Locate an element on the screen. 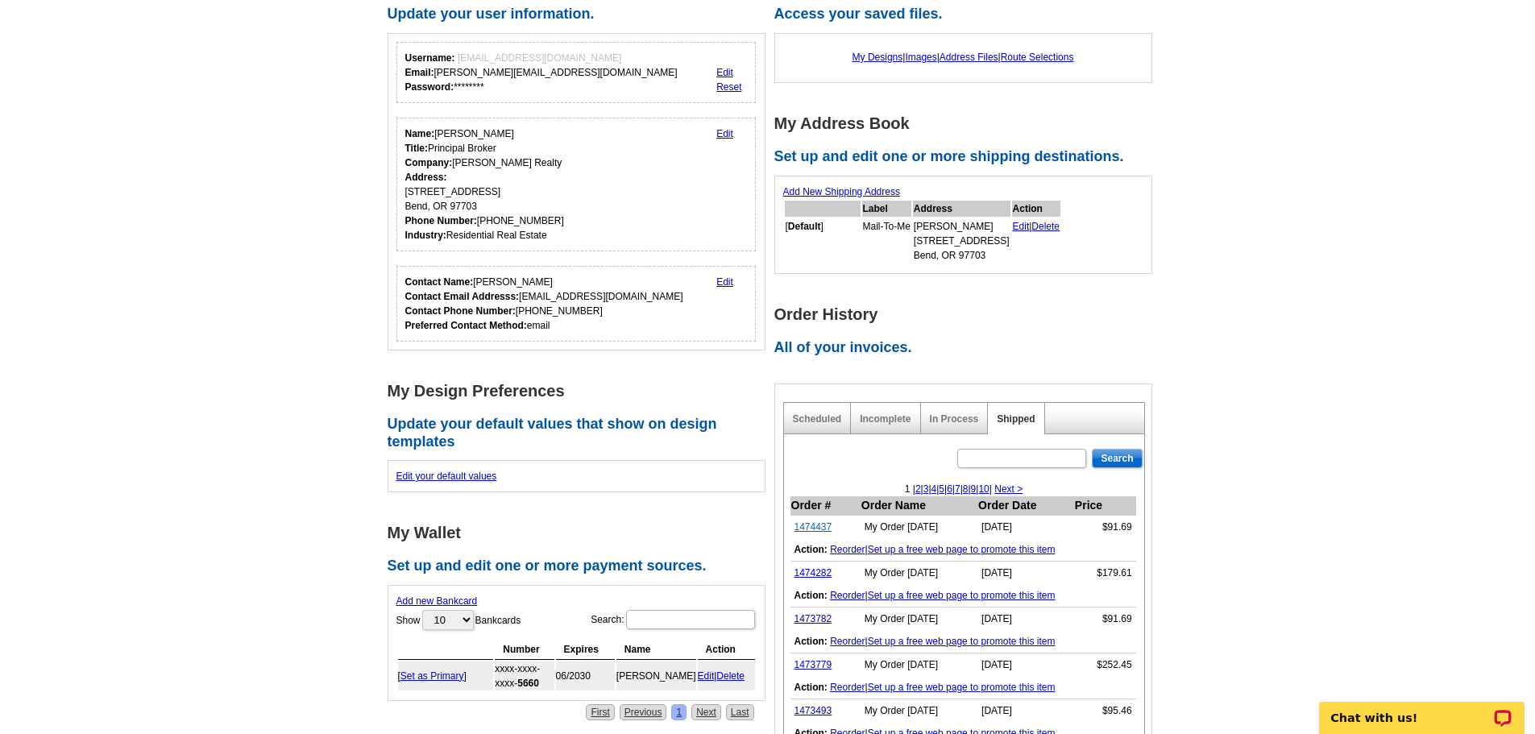 The height and width of the screenshot is (734, 1535). td: $95.46 is located at coordinates (1104, 711).